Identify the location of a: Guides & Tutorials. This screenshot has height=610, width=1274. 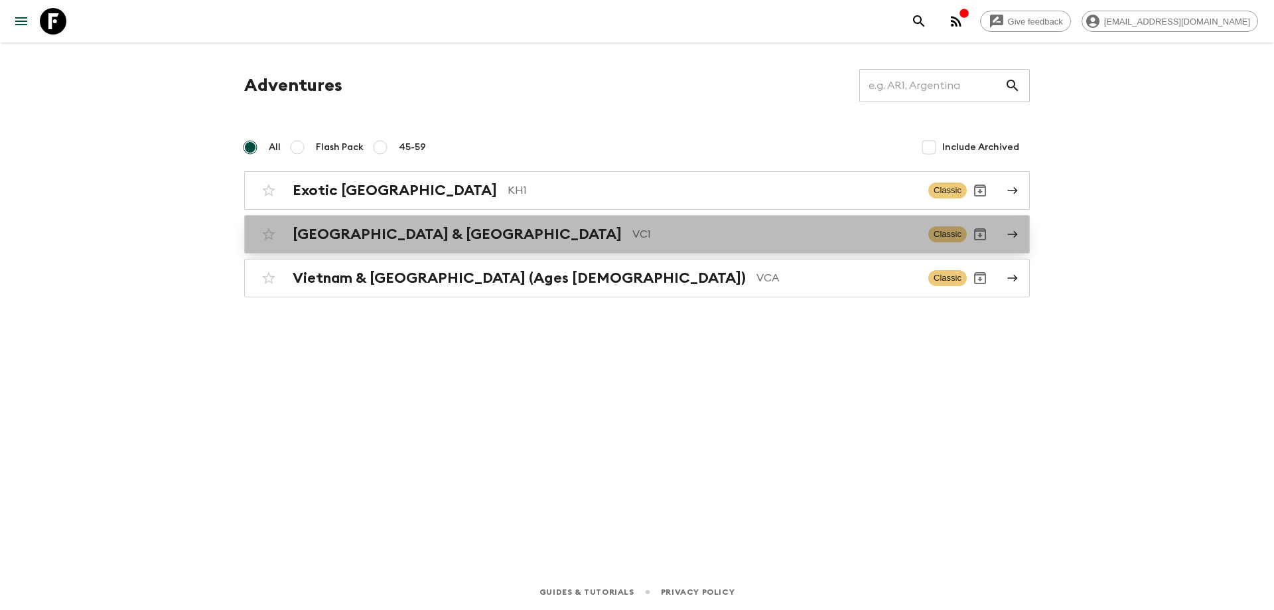
(587, 592).